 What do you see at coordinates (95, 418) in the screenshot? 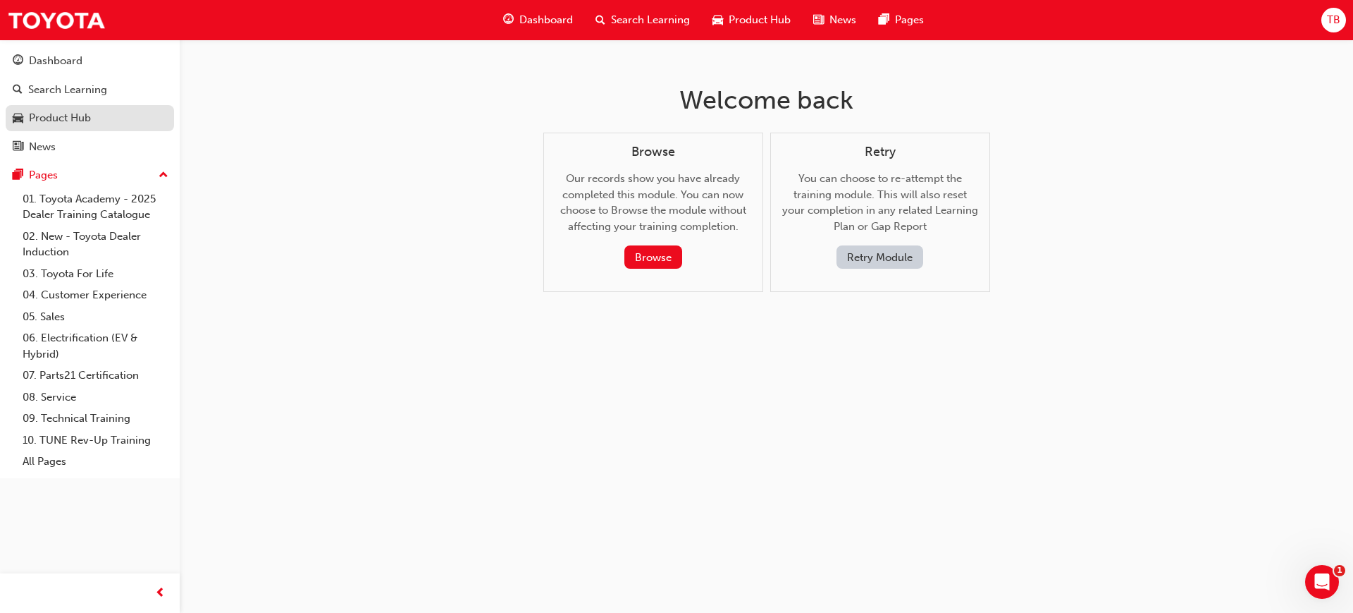
I see `a: 09. Technical Training` at bounding box center [95, 418].